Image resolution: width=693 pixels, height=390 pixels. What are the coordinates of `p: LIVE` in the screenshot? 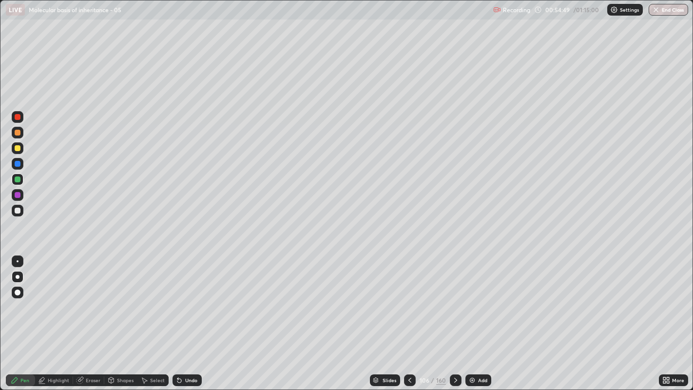 It's located at (15, 10).